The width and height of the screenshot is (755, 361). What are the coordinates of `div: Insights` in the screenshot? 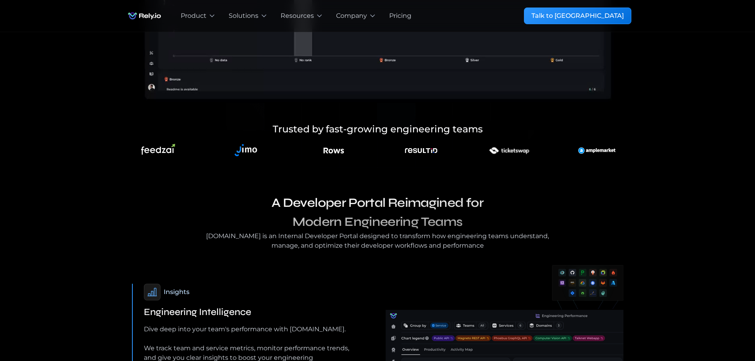 It's located at (176, 292).